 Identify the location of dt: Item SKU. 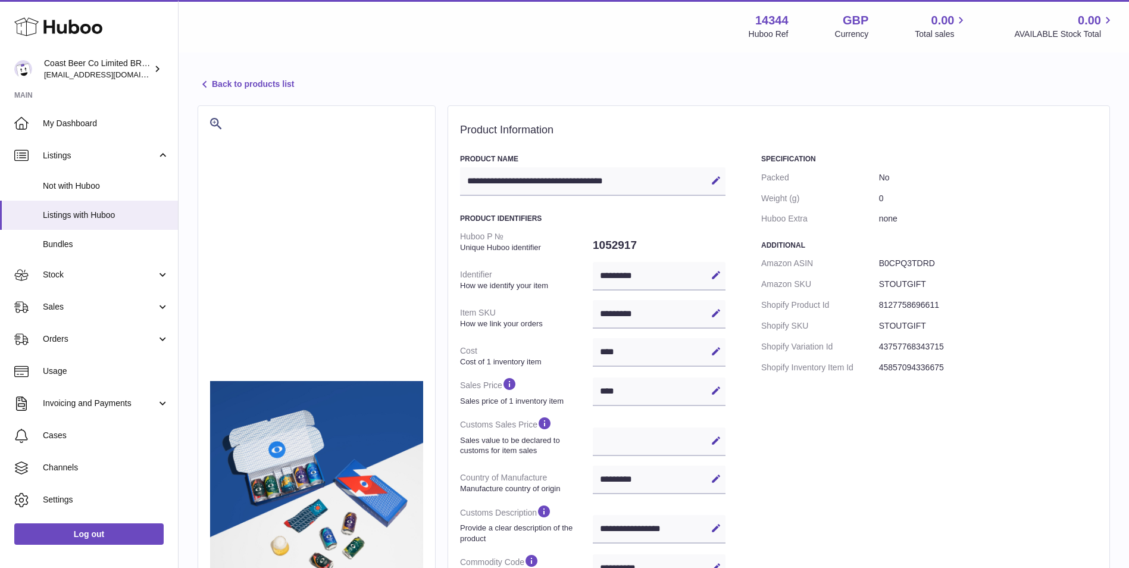
(526, 318).